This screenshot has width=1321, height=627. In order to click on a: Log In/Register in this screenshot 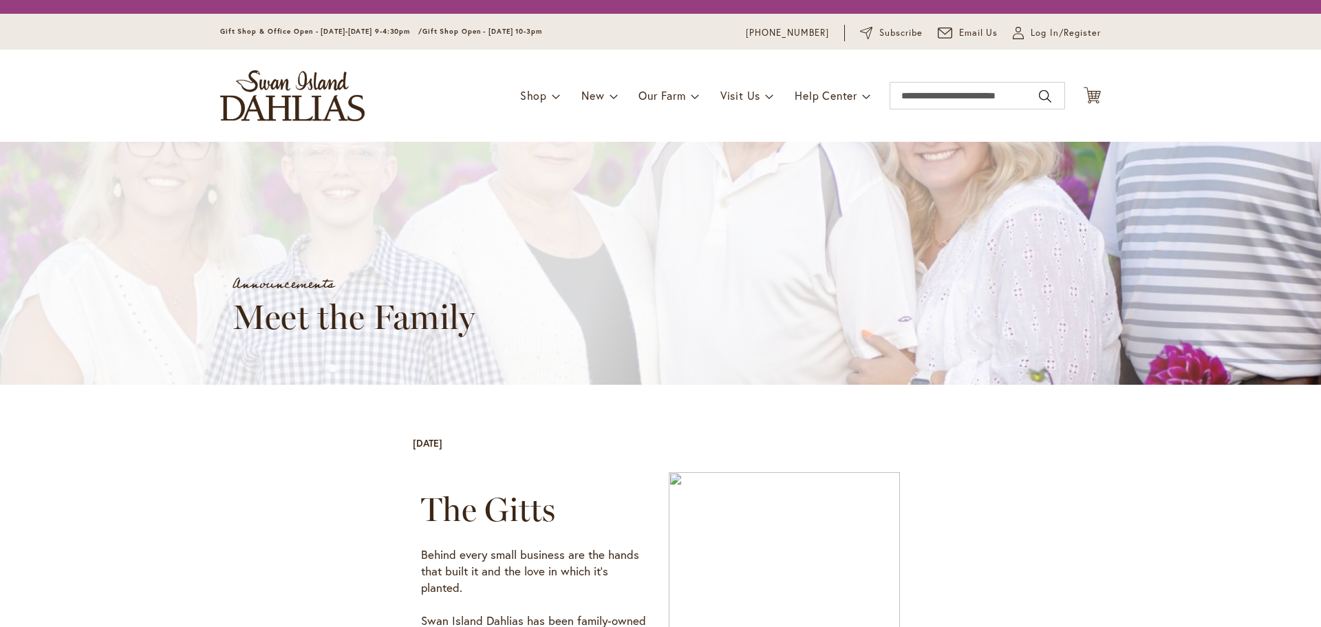, I will do `click(1057, 33)`.